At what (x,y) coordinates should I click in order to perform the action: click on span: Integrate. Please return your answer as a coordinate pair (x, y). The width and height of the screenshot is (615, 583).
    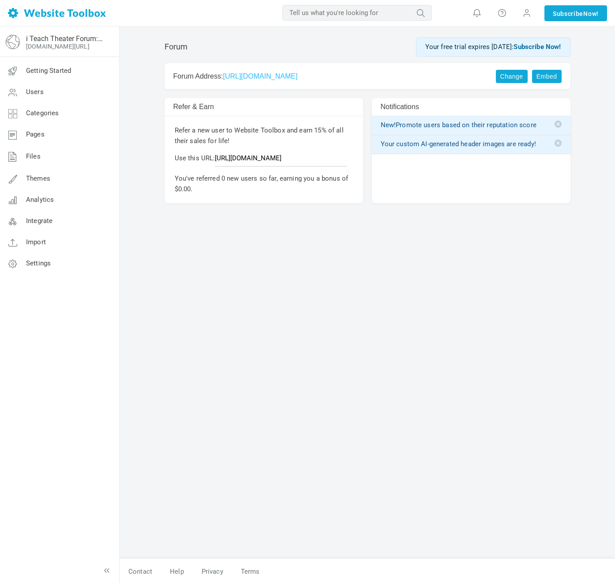
    Looking at the image, I should click on (39, 221).